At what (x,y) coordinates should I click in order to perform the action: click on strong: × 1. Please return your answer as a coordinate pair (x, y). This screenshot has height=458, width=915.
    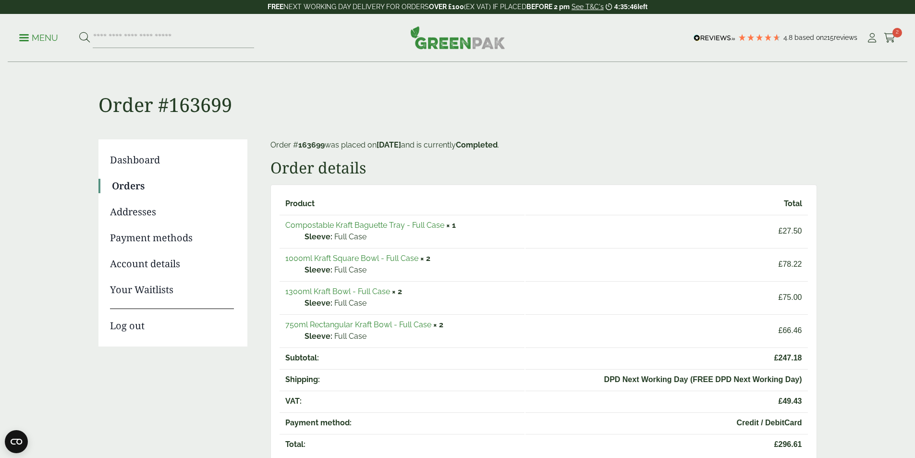
    Looking at the image, I should click on (451, 225).